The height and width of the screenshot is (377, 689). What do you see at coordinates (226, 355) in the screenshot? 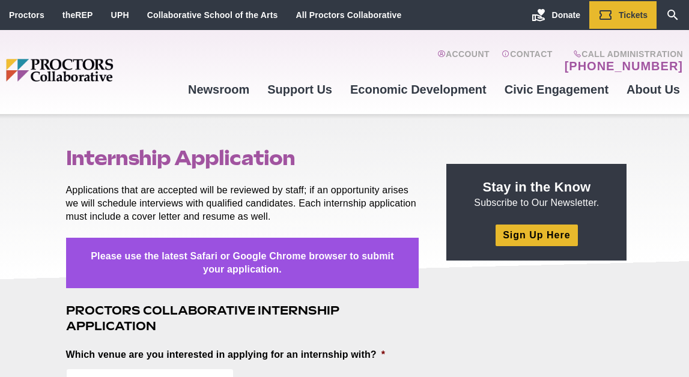
I see `label: Which venue are you interested in applying for an internship with?` at bounding box center [226, 355].